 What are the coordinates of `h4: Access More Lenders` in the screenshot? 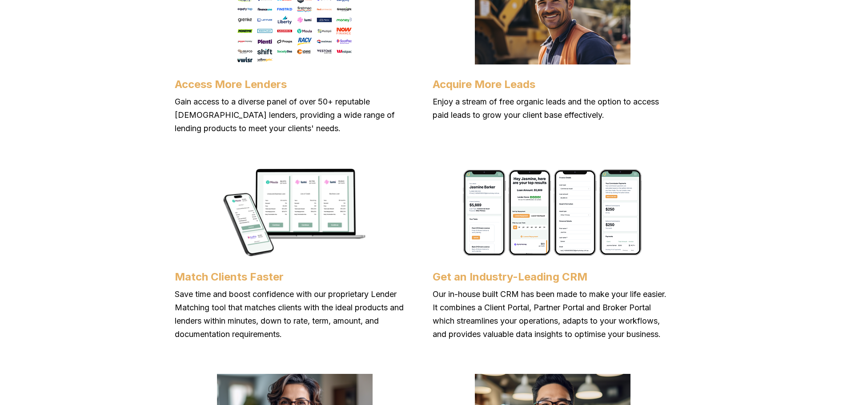 It's located at (295, 84).